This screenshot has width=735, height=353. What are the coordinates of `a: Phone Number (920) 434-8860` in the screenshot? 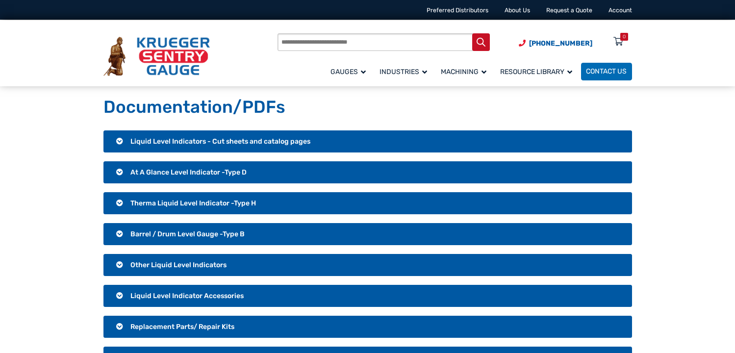 It's located at (556, 43).